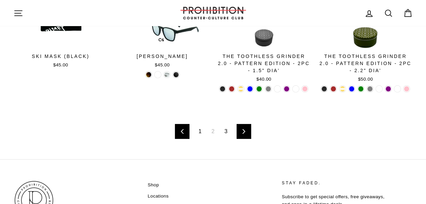 The image size is (426, 204). What do you see at coordinates (61, 56) in the screenshot?
I see `div: Ski Mask (Black)` at bounding box center [61, 56].